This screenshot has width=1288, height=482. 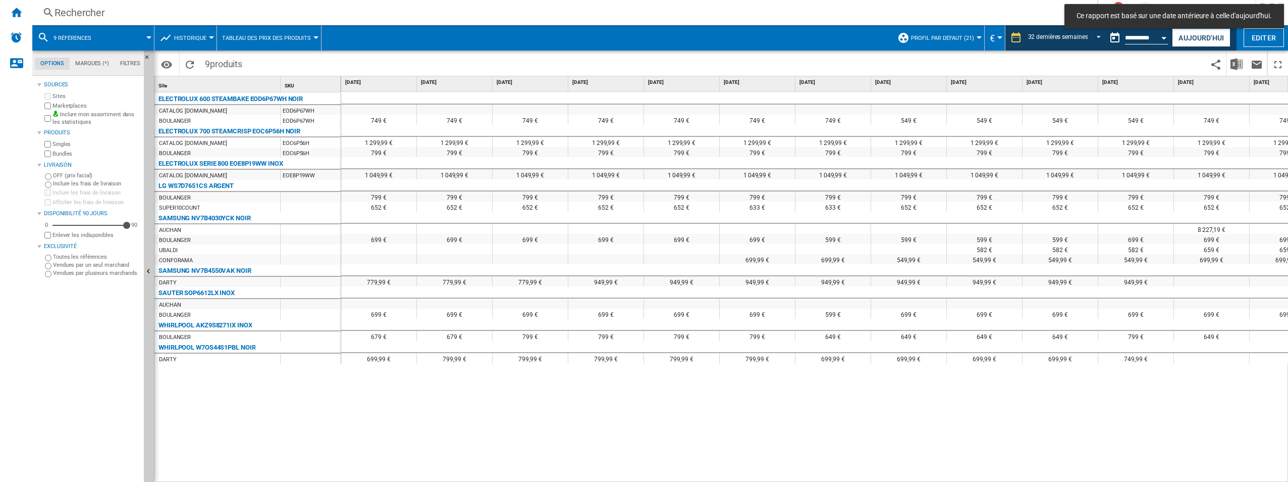 I want to click on div: 649 €, so click(x=909, y=336).